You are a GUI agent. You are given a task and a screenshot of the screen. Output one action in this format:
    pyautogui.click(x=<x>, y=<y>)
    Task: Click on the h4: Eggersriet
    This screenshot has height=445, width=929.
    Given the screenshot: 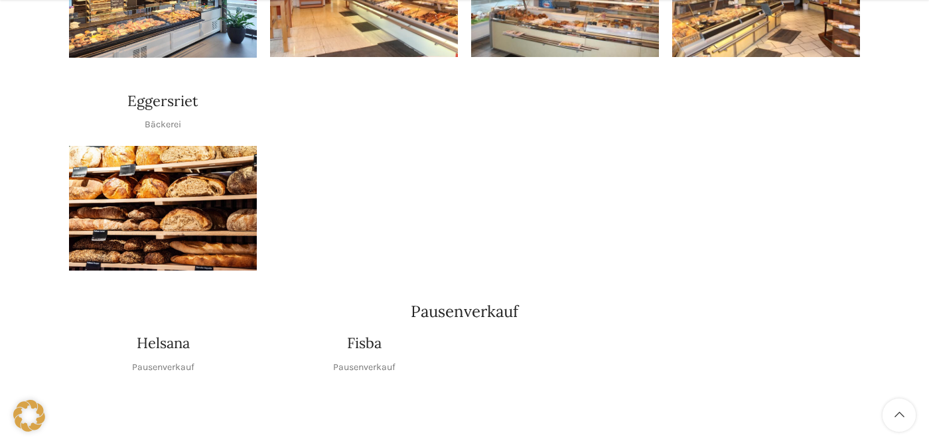 What is the action you would take?
    pyautogui.click(x=163, y=101)
    